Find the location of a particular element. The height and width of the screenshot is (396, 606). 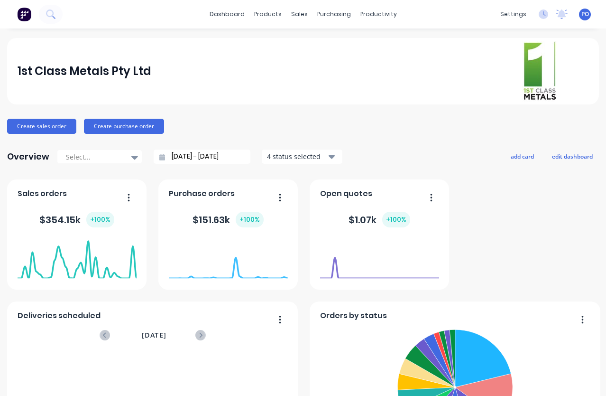

div: $ 151.63k is located at coordinates (228, 219).